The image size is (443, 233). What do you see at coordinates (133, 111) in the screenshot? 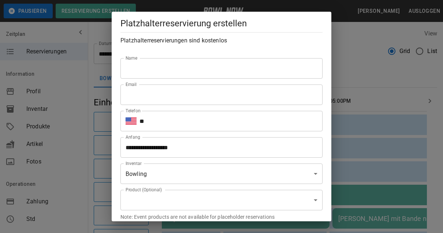
I see `label: Telefon` at bounding box center [133, 111].